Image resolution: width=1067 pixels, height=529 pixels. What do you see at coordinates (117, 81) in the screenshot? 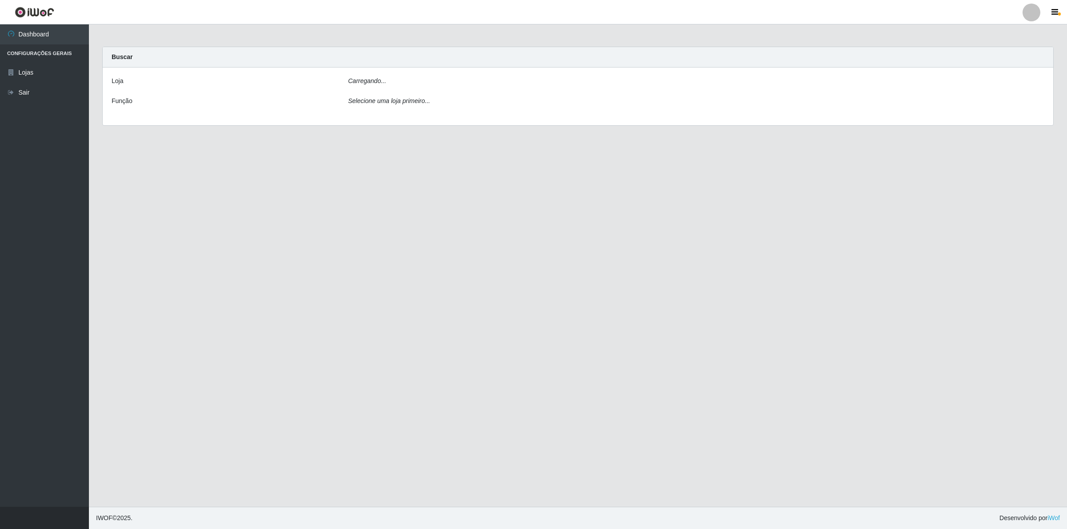
I see `label: Loja` at bounding box center [117, 81].